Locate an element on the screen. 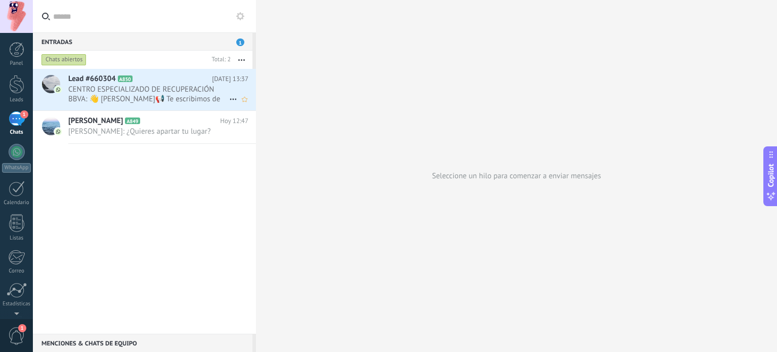 The height and width of the screenshot is (352, 777). div: WhatsApp is located at coordinates (16, 167).